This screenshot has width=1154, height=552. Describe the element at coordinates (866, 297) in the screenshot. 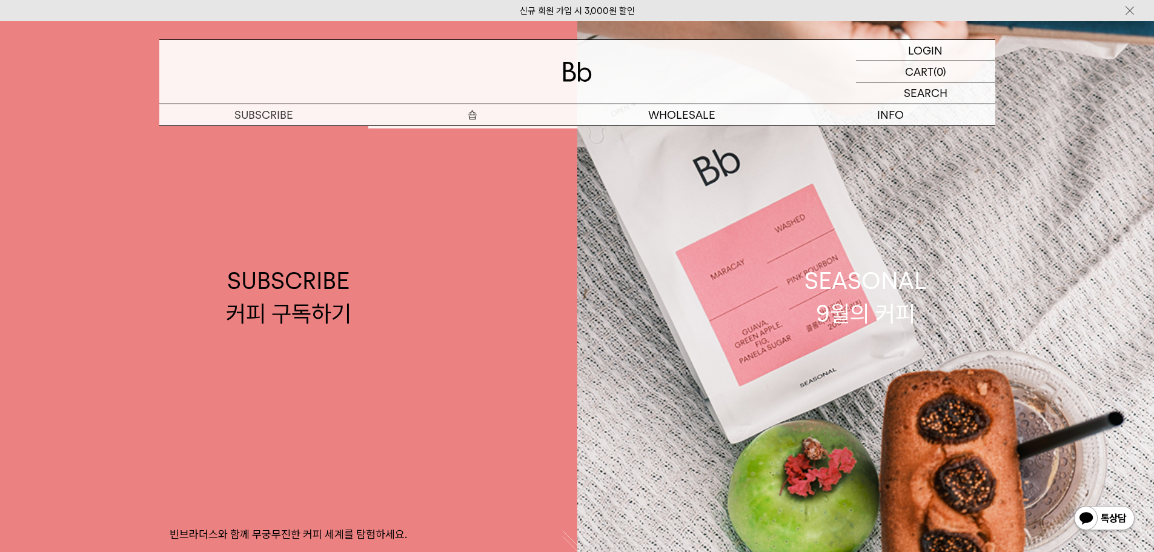

I see `div: SEASONAL 9월의 커피` at that location.